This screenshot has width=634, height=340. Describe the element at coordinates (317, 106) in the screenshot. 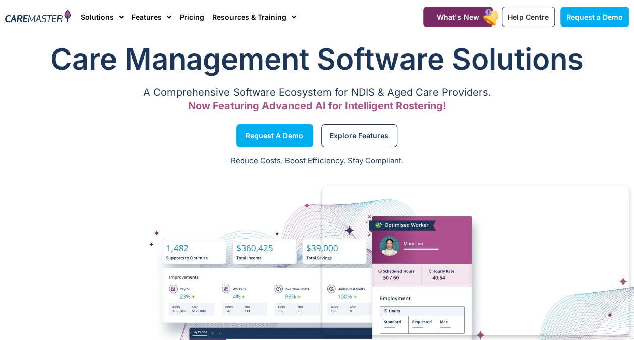

I see `span: Now Featuring Advanced AI for Intelligent Rostering!` at that location.